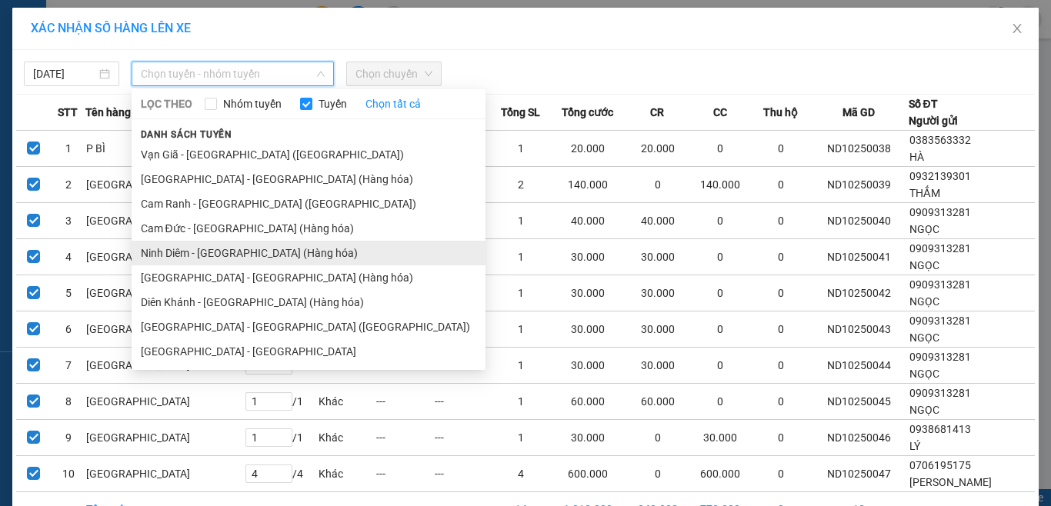  What do you see at coordinates (200, 99) in the screenshot?
I see `div: 600.000` at bounding box center [200, 99].